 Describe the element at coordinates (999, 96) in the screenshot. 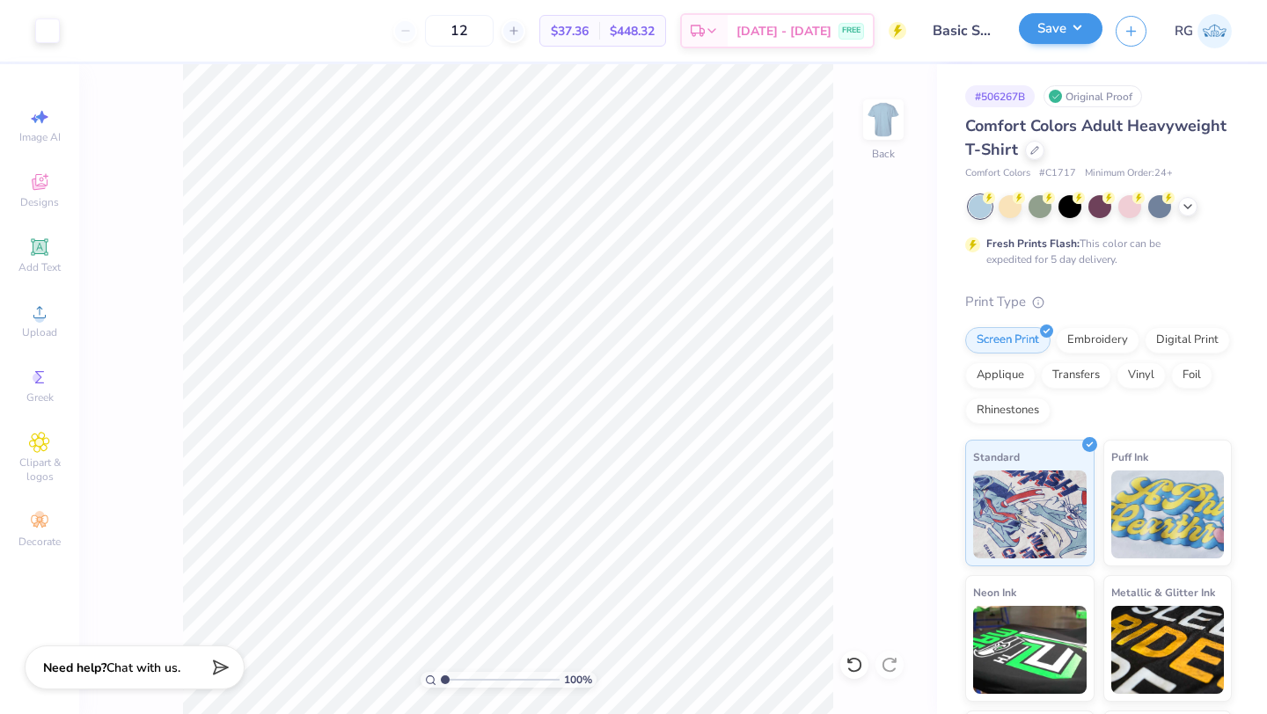

I see `div: # 506267B` at that location.